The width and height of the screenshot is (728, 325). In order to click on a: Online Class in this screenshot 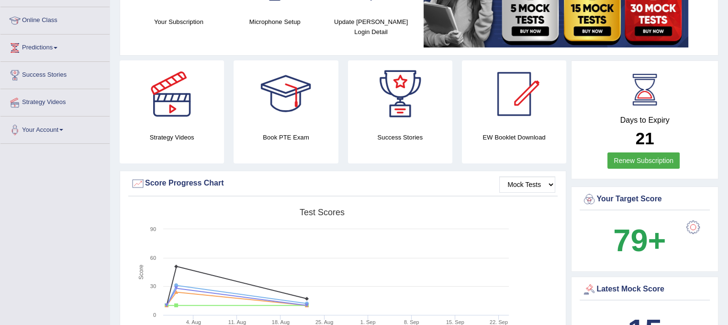, I will do `click(55, 19)`.